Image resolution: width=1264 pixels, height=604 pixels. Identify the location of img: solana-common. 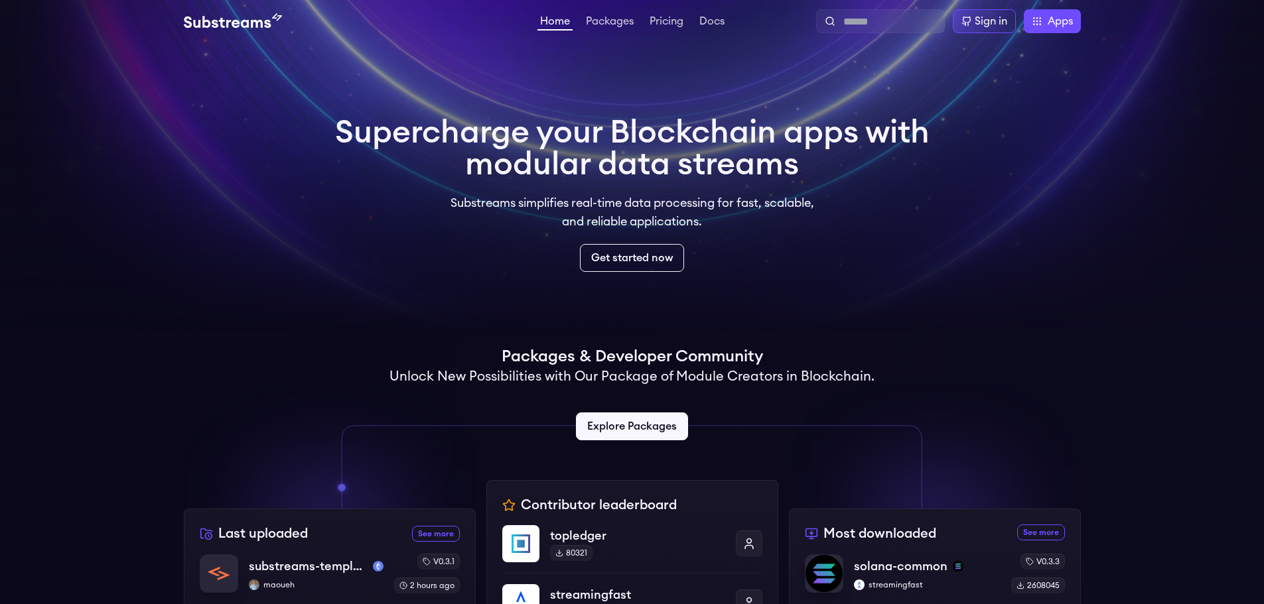
(824, 574).